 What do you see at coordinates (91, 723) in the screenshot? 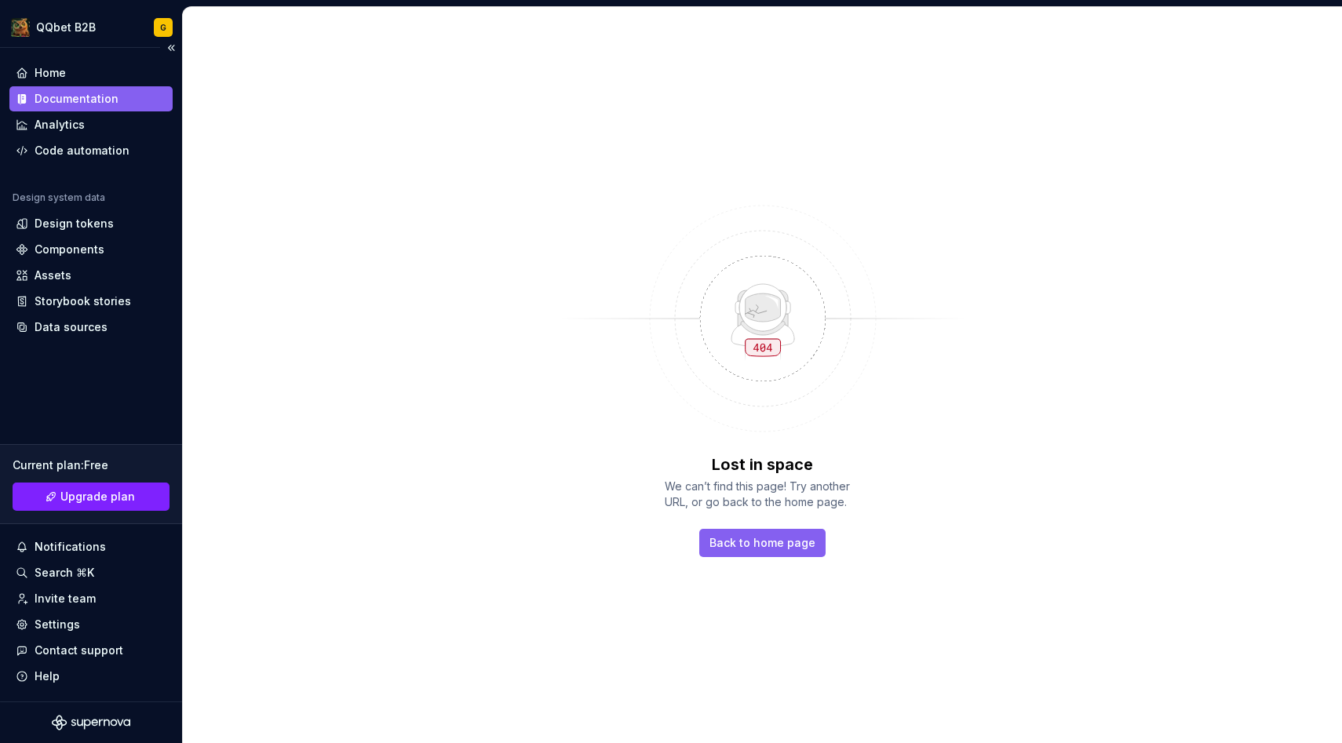
I see `a: Supernova Logo` at bounding box center [91, 723].